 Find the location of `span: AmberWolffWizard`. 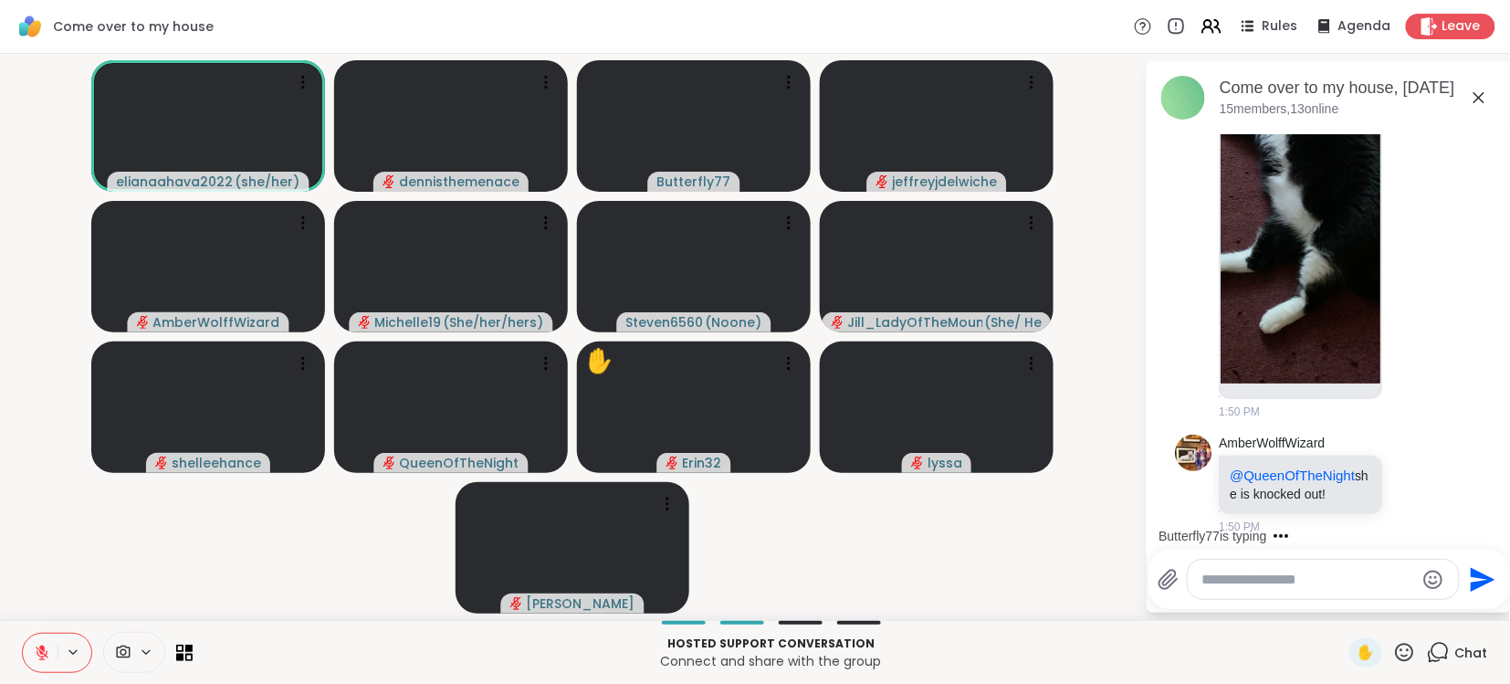

span: AmberWolffWizard is located at coordinates (216, 322).